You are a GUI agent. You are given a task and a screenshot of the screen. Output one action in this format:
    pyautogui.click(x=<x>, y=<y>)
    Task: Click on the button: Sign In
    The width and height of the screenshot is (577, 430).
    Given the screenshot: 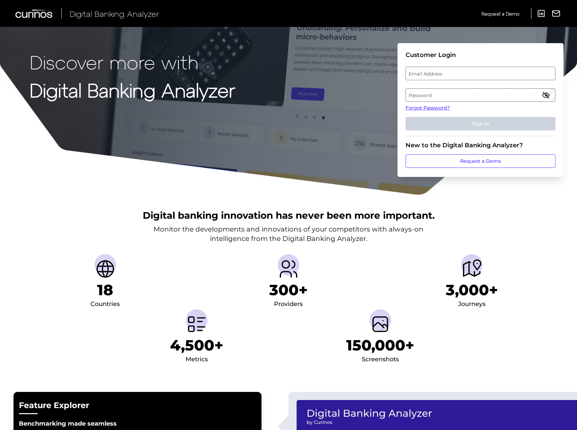 What is the action you would take?
    pyautogui.click(x=480, y=124)
    